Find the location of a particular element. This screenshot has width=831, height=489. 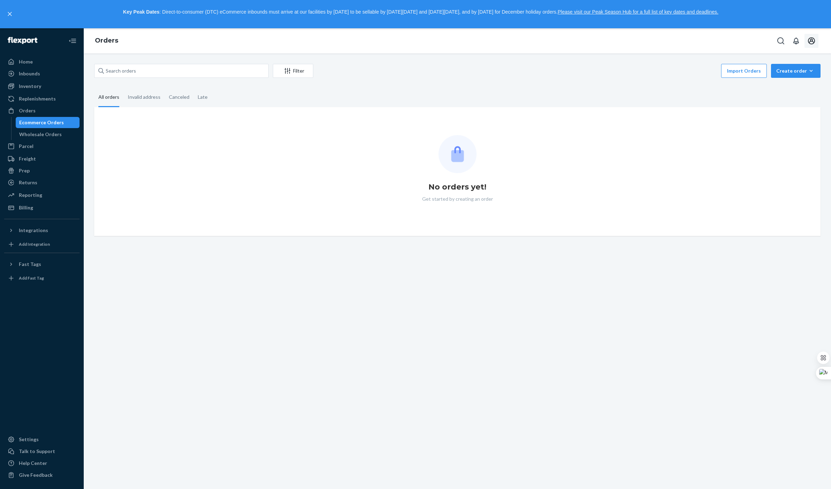

a: Home is located at coordinates (42, 62).